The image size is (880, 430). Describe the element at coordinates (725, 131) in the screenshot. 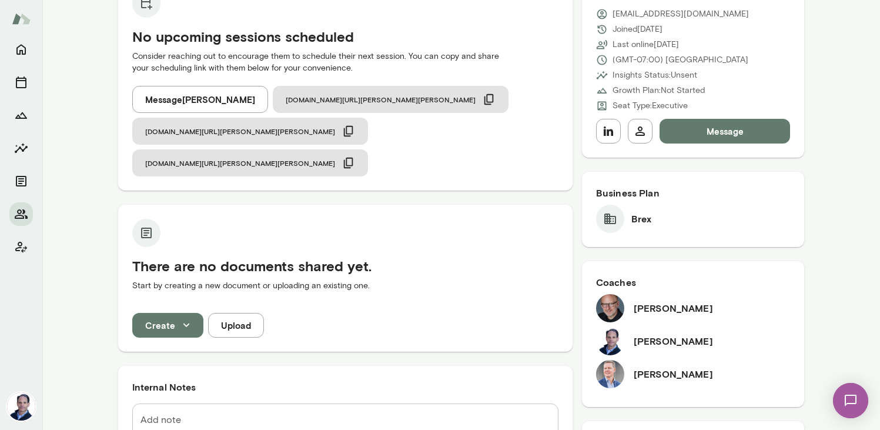

I see `button: Message` at that location.